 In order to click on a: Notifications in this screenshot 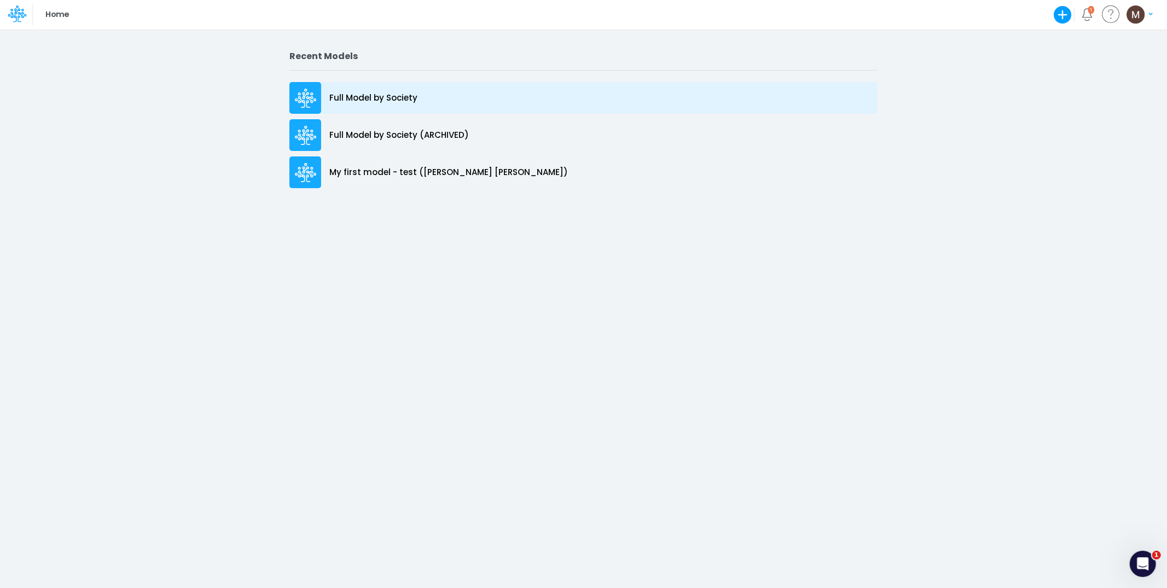, I will do `click(1087, 14)`.